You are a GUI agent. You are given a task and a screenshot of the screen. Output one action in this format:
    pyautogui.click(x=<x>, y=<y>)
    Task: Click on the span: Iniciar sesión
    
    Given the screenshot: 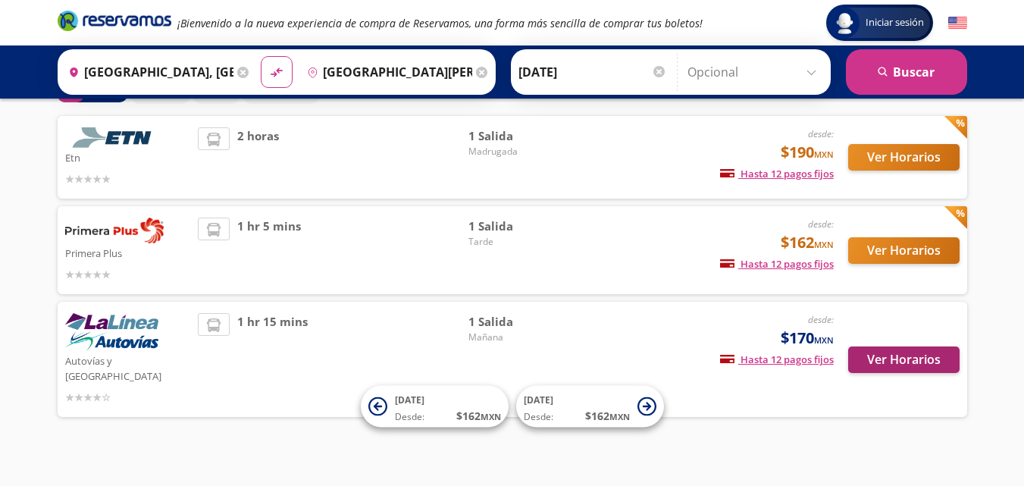 What is the action you would take?
    pyautogui.click(x=895, y=23)
    